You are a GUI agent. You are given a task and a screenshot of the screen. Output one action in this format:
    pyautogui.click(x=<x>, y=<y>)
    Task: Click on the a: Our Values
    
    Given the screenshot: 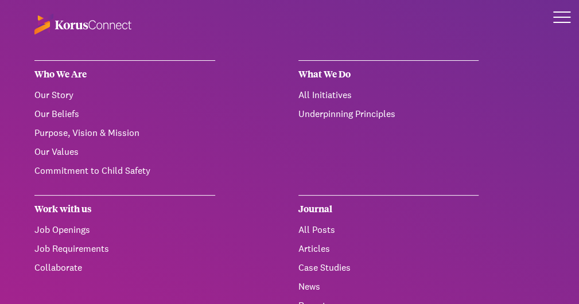 What is the action you would take?
    pyautogui.click(x=56, y=151)
    